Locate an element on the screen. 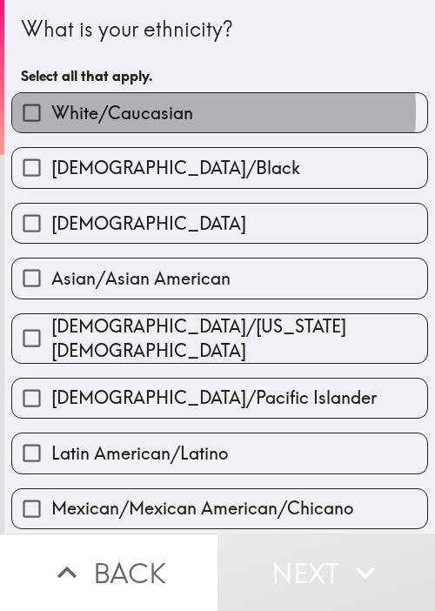 The width and height of the screenshot is (435, 611). span: Latin American/Latino is located at coordinates (139, 453).